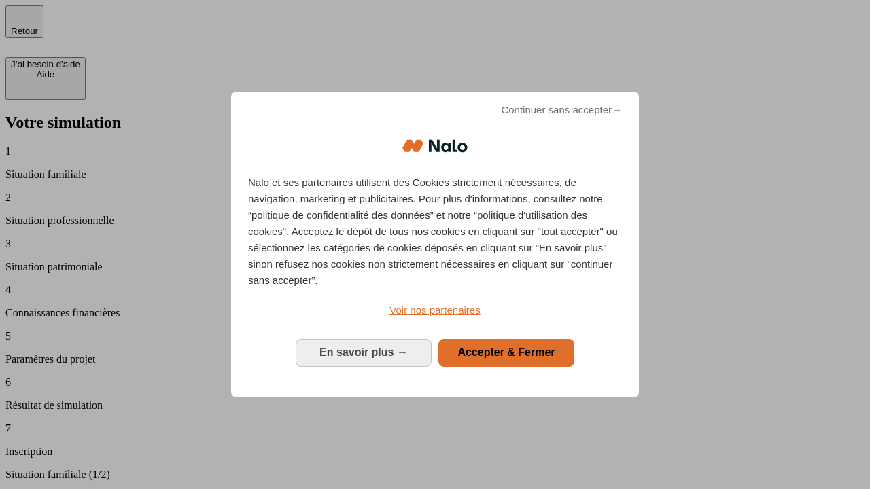 This screenshot has width=870, height=489. Describe the element at coordinates (435, 232) in the screenshot. I see `p: Nalo et ses partenaires utilisent des Cookies strictement nécessaires, de navigation, marketing e...` at that location.